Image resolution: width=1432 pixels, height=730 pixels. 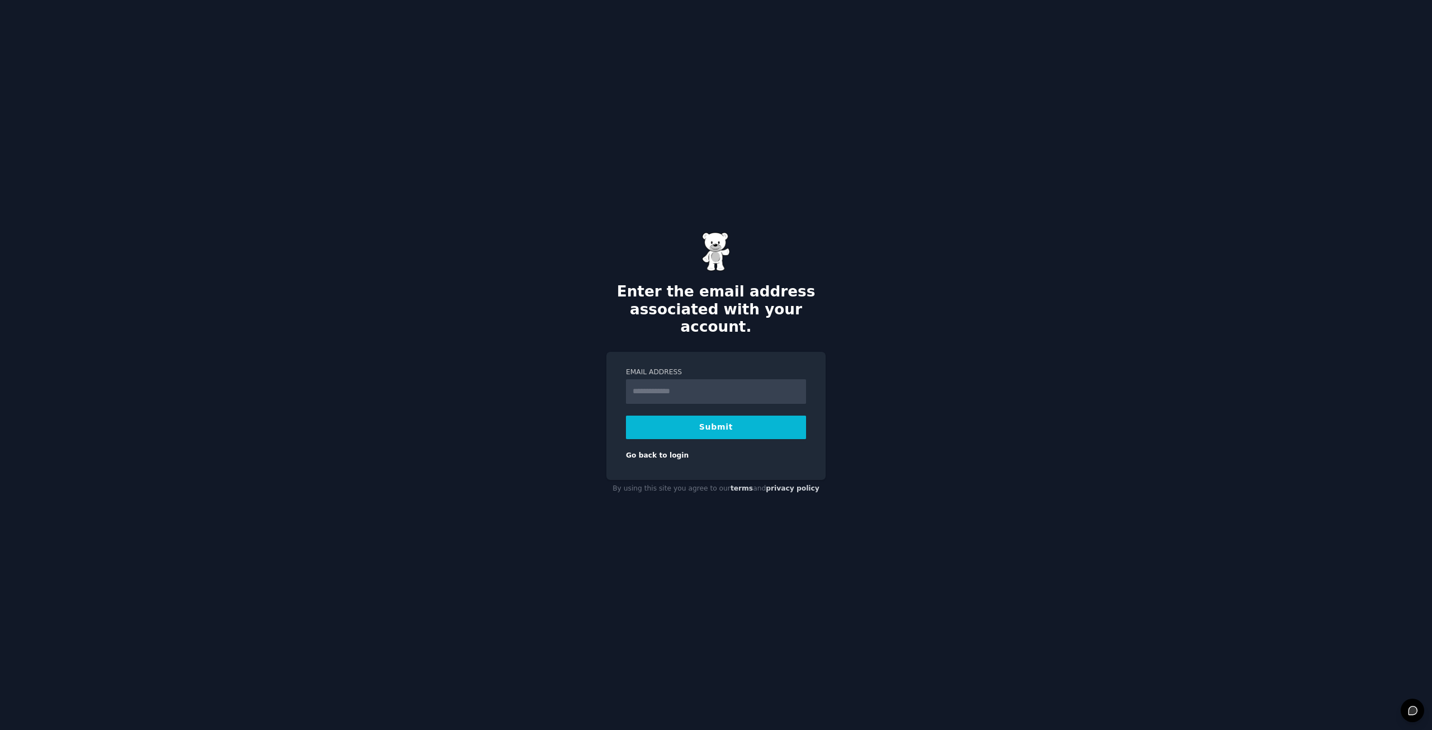 What do you see at coordinates (716, 252) in the screenshot?
I see `img: Gummy Bear` at bounding box center [716, 252].